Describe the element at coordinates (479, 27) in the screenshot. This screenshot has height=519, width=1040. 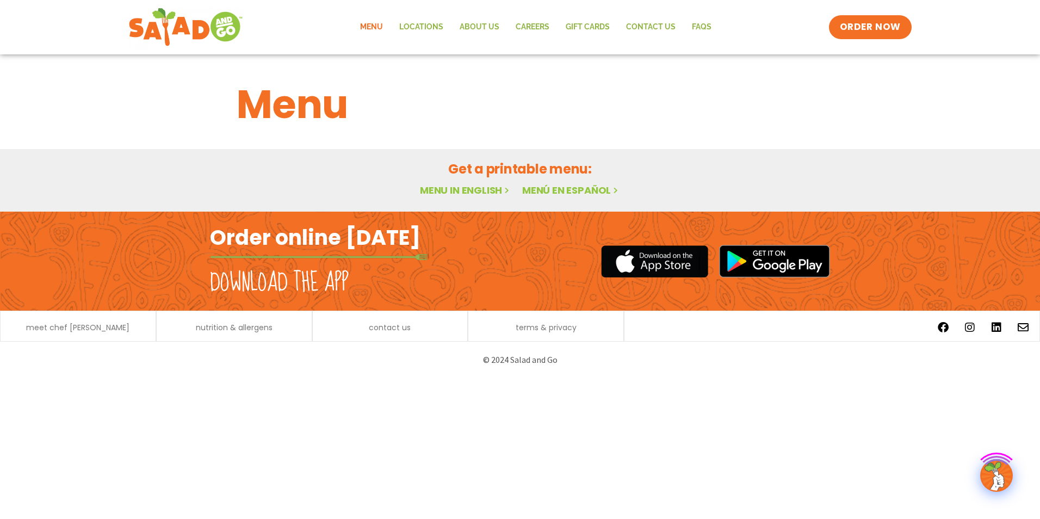
I see `a: About Us` at that location.